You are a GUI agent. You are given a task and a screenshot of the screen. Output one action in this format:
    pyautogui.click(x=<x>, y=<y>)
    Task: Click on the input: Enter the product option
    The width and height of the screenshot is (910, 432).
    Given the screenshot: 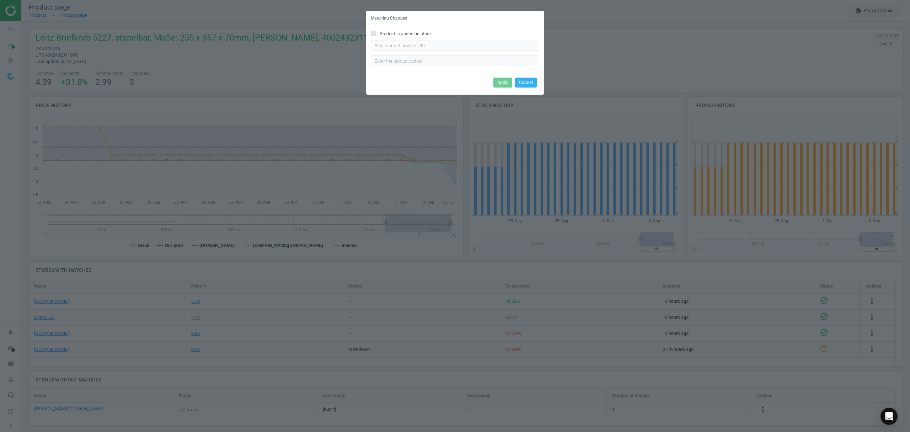 What is the action you would take?
    pyautogui.click(x=455, y=61)
    